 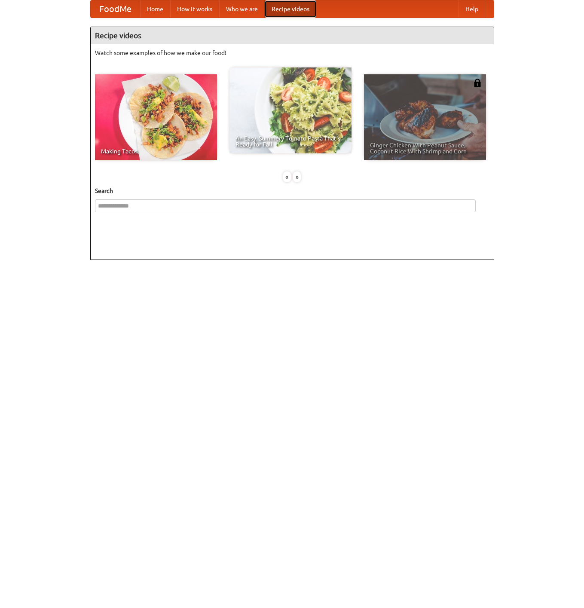 I want to click on a: Making Tacos, so click(x=156, y=117).